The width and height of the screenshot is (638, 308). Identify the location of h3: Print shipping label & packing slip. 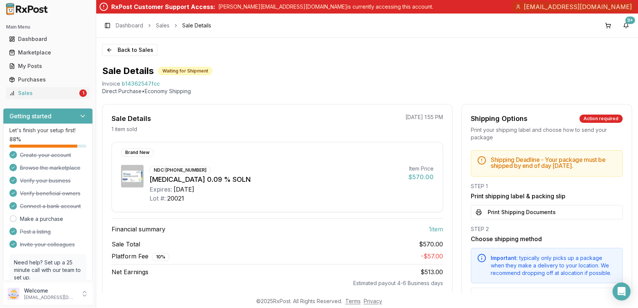
(547, 196).